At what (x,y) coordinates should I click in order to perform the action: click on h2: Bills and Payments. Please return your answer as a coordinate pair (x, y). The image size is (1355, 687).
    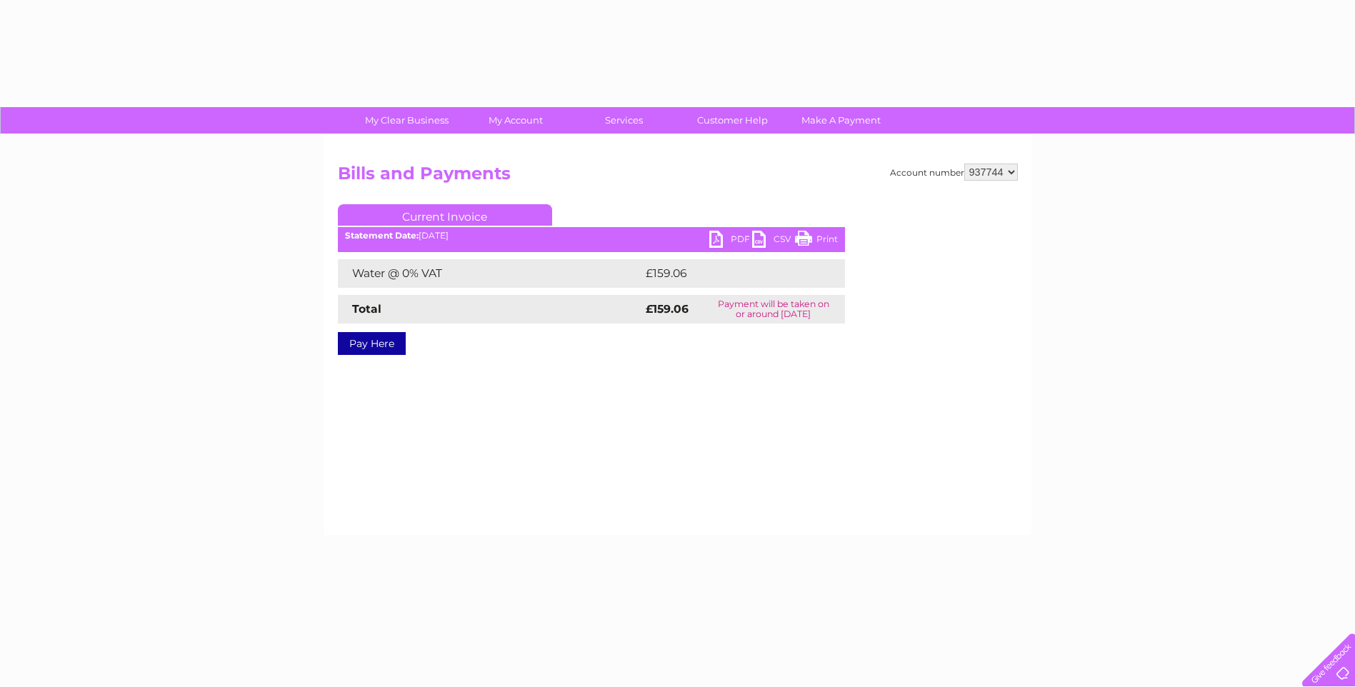
    Looking at the image, I should click on (678, 177).